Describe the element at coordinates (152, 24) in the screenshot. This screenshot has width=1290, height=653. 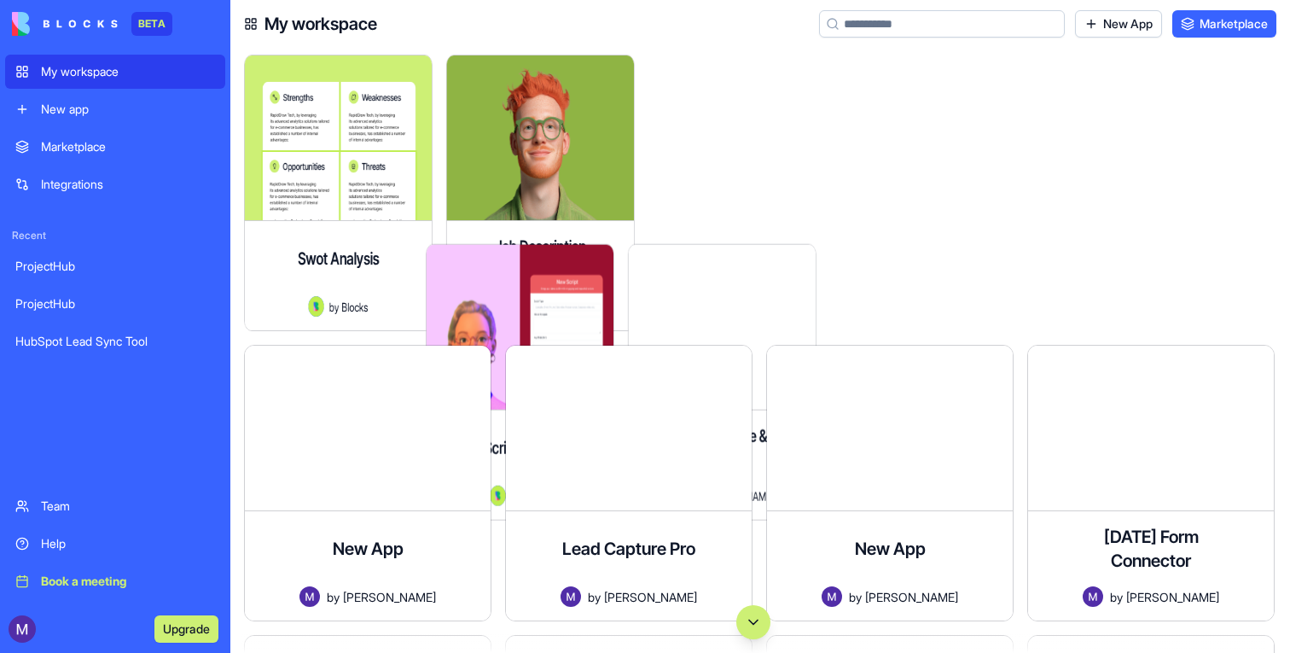
I see `div: BETA` at that location.